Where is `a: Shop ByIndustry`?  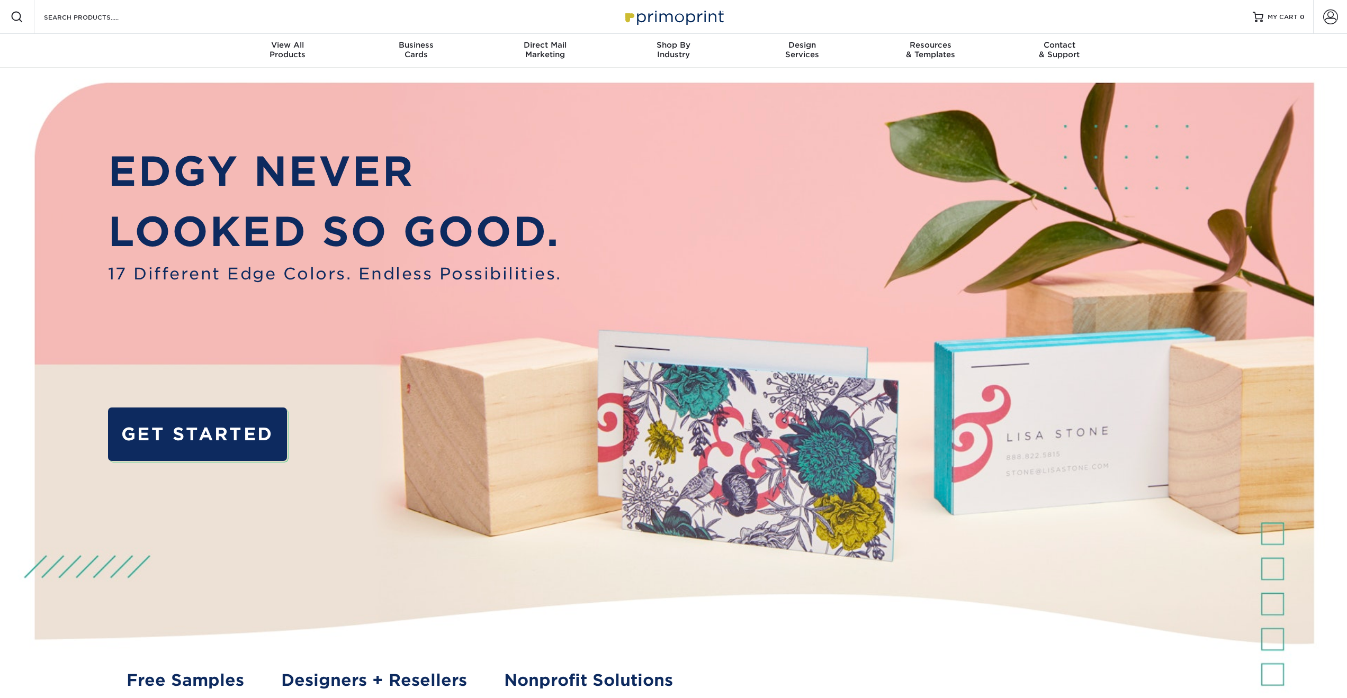 a: Shop ByIndustry is located at coordinates (674, 51).